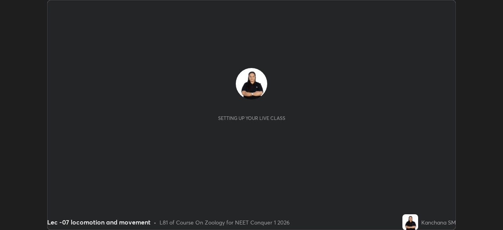 The image size is (503, 230). Describe the element at coordinates (224, 222) in the screenshot. I see `div: L81 of Course On Zoology for NEET Conquer 1 2026` at that location.